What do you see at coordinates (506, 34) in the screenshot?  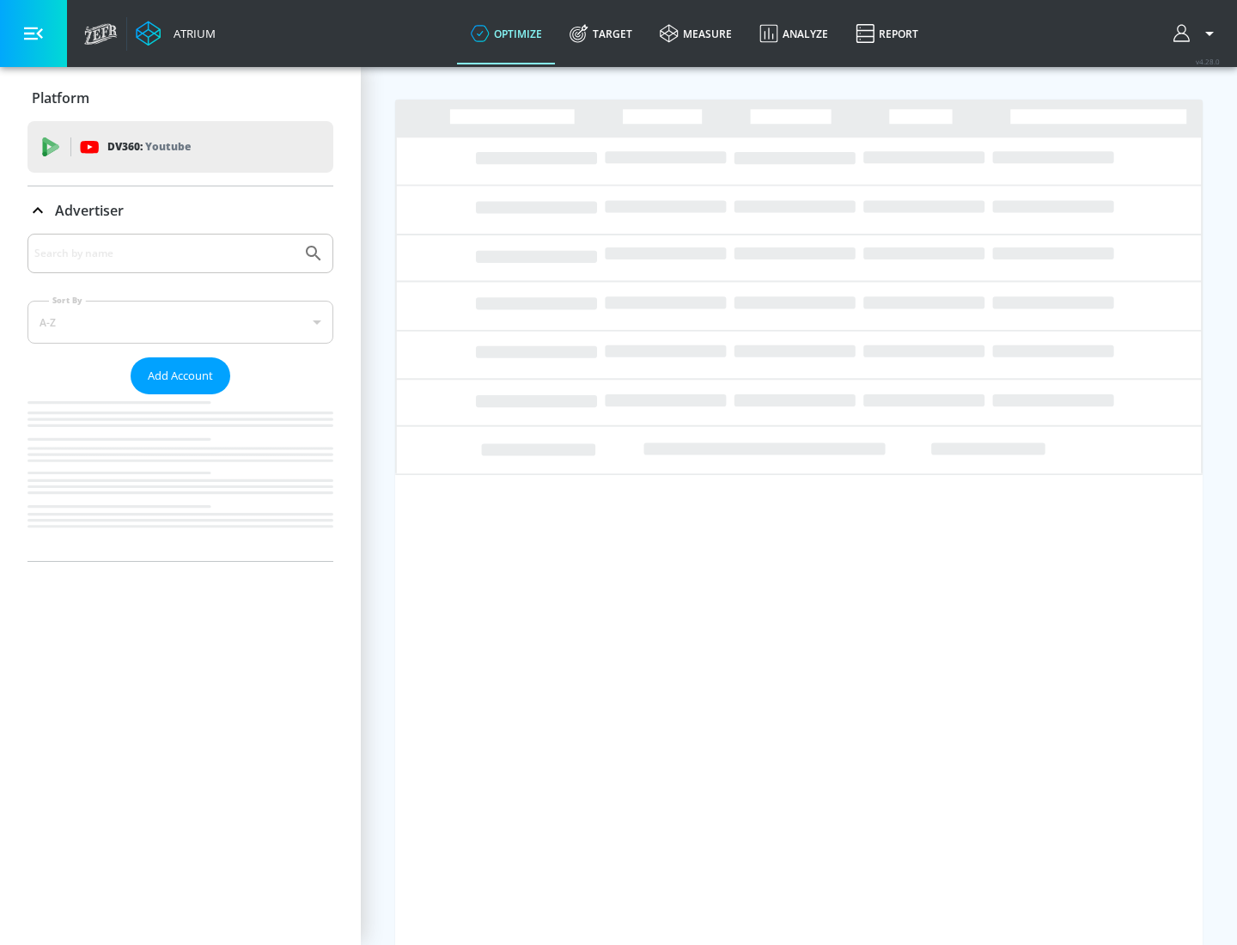 I see `a: optimize` at bounding box center [506, 34].